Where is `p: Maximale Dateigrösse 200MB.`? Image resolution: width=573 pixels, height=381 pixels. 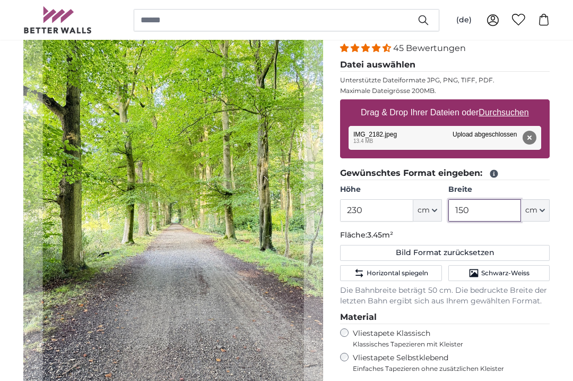
p: Maximale Dateigrösse 200MB. is located at coordinates (445, 91).